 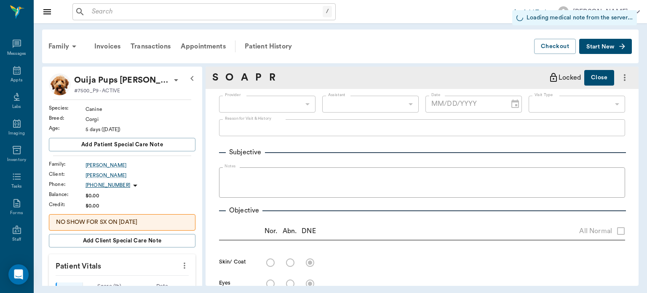 What do you see at coordinates (229, 78) in the screenshot?
I see `a: O` at bounding box center [229, 78].